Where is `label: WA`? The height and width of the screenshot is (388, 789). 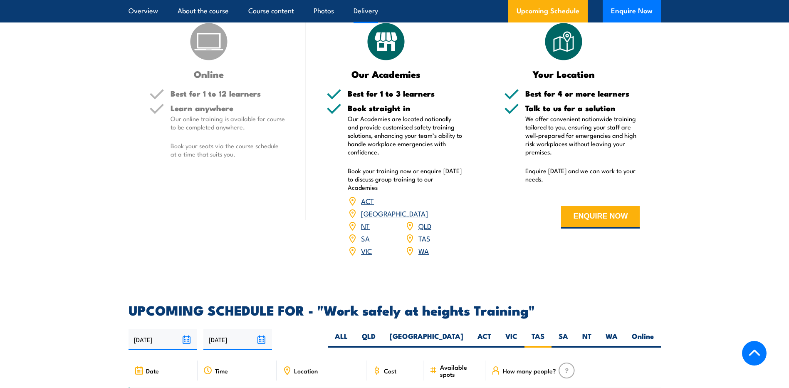
label: WA is located at coordinates (611, 339).